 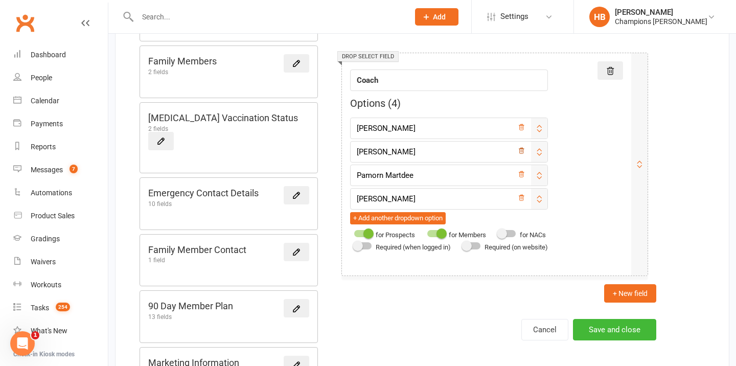 I want to click on a: Messages 7, so click(x=60, y=170).